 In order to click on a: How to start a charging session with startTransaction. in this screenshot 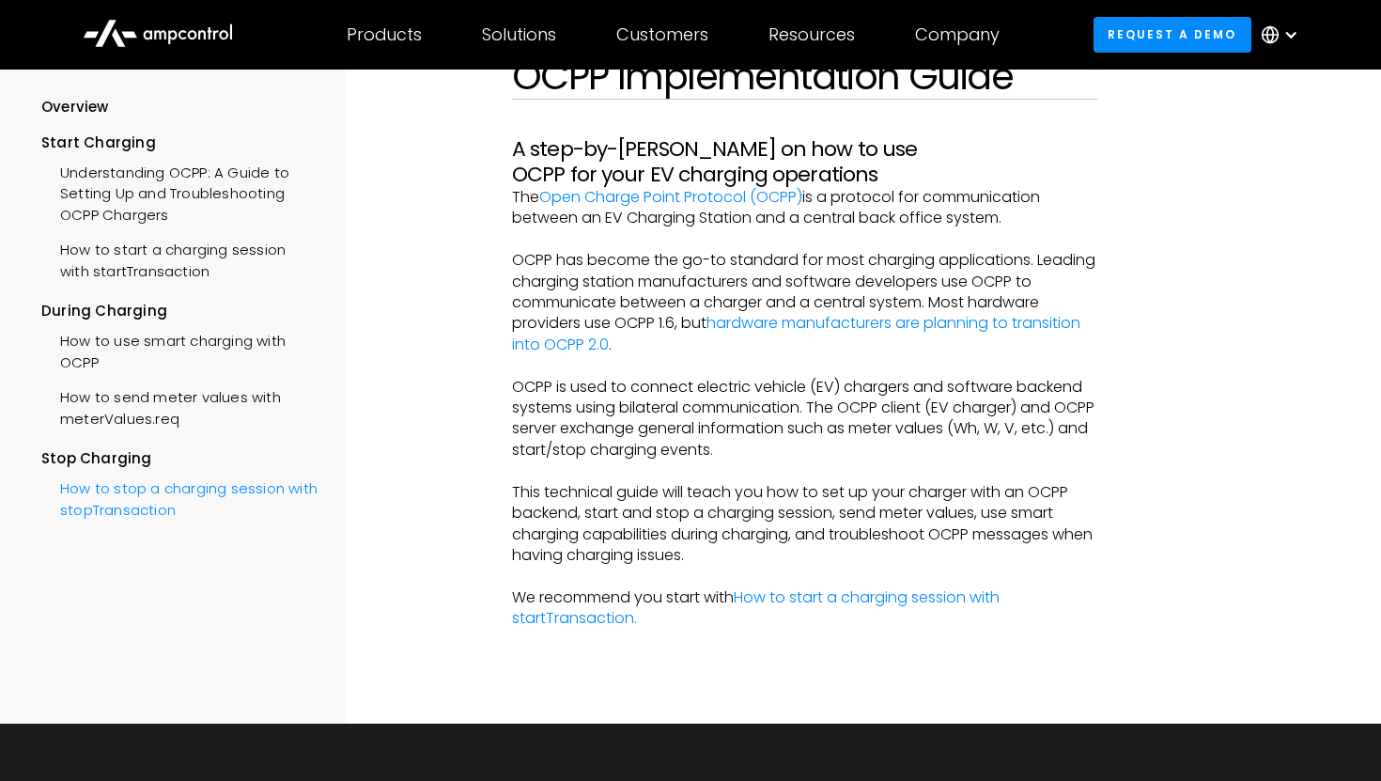, I will do `click(755, 607)`.